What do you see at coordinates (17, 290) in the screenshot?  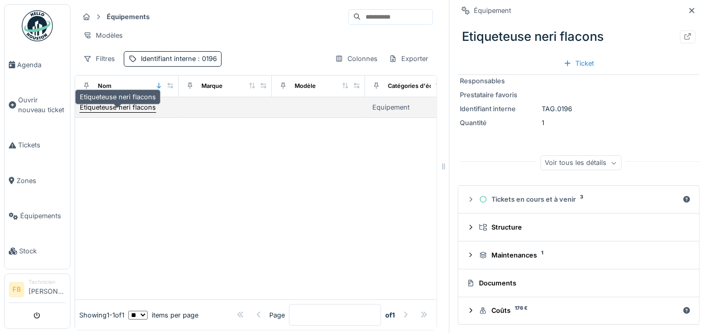 I see `li: FB` at bounding box center [17, 290].